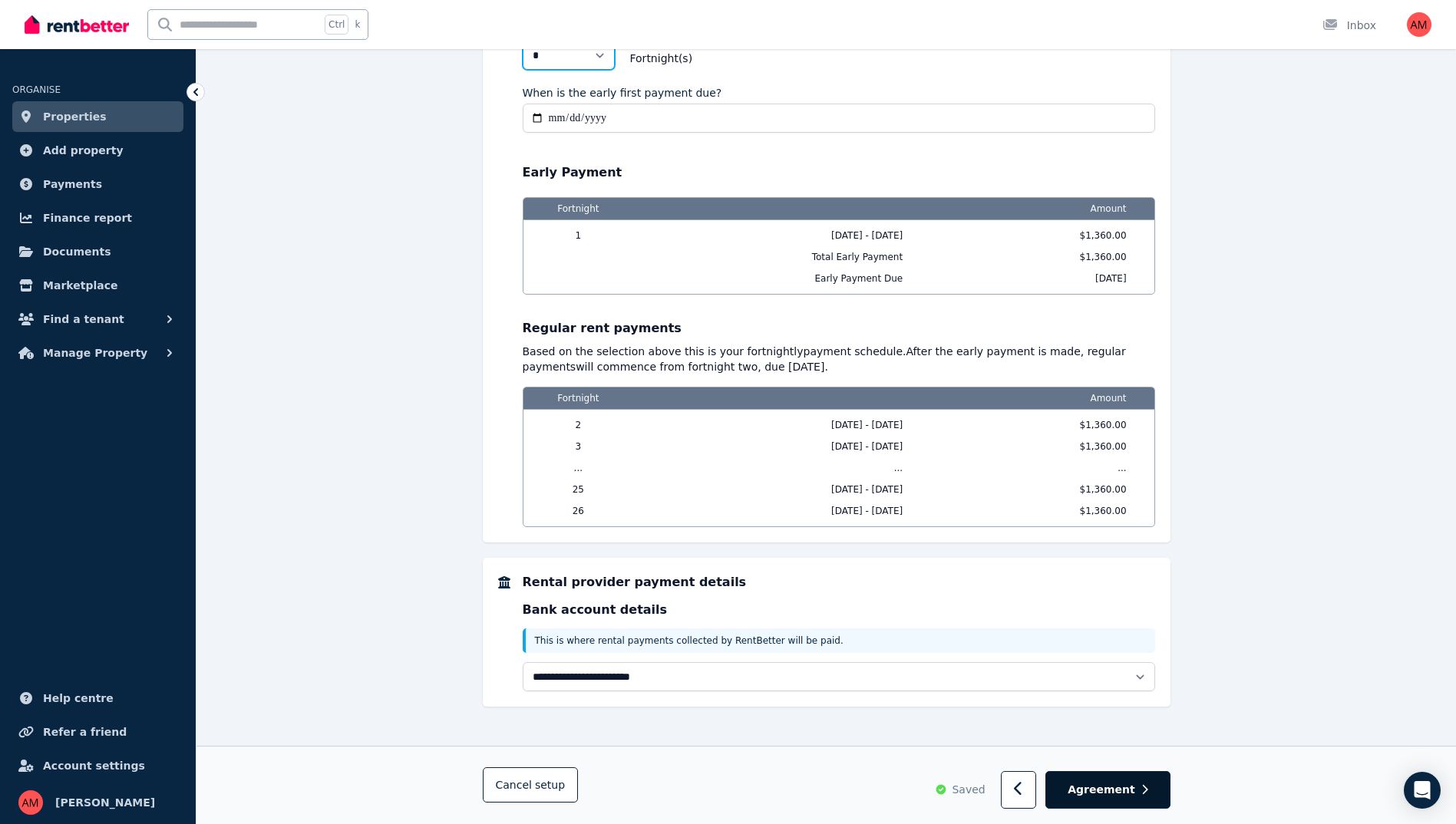  I want to click on span: Documents, so click(77, 252).